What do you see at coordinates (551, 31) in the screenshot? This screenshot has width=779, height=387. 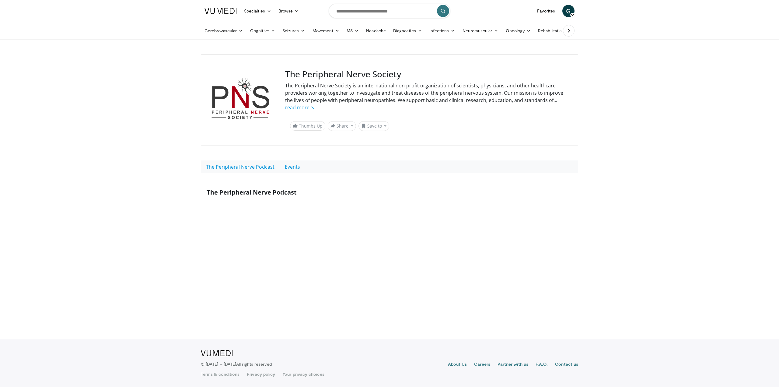 I see `a: Rehabilitation` at bounding box center [551, 31].